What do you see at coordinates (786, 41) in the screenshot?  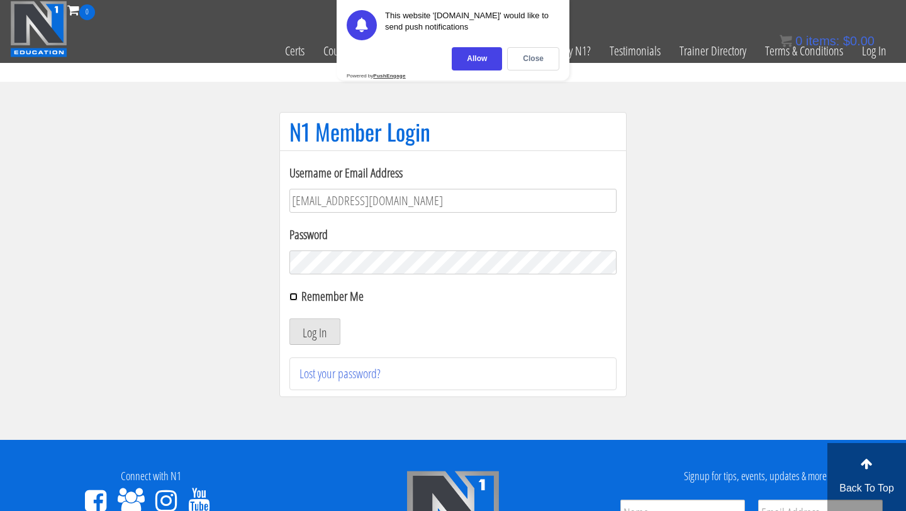 I see `img: icon11.png` at bounding box center [786, 41].